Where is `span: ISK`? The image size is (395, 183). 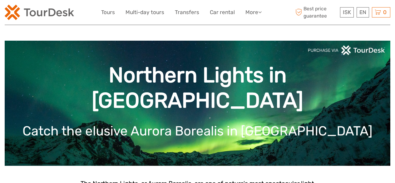 span: ISK is located at coordinates (347, 12).